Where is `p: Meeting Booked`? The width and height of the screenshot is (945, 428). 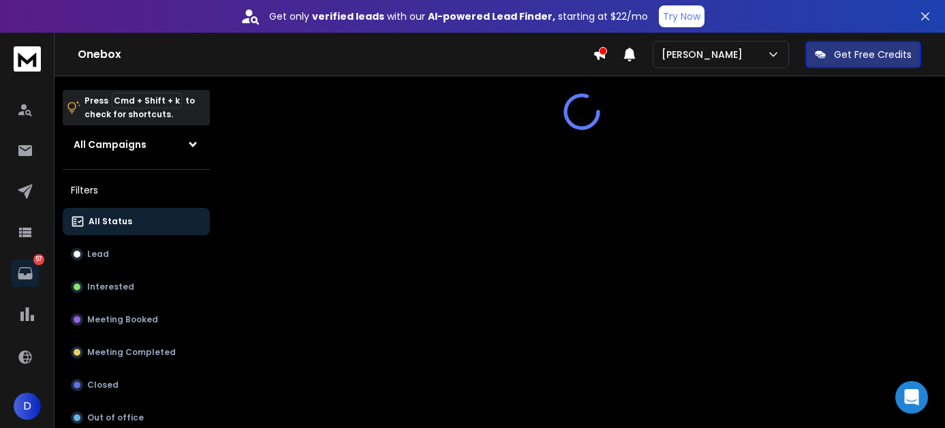
p: Meeting Booked is located at coordinates (123, 320).